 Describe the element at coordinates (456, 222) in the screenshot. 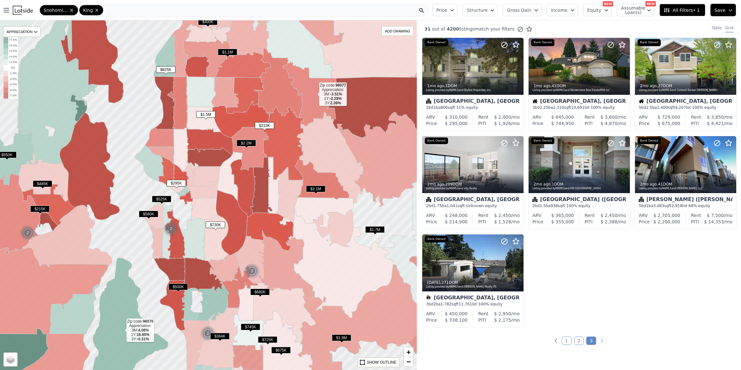

I see `span: $ 214,900` at that location.